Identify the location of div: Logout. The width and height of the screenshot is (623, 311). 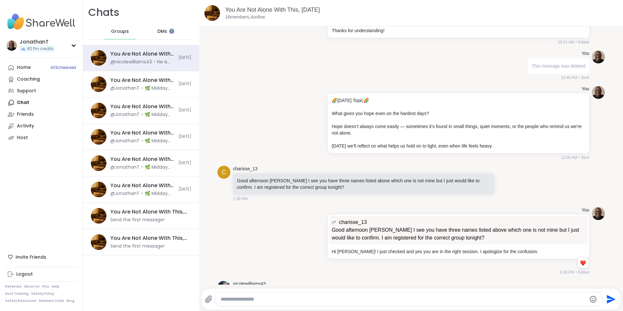
(24, 274).